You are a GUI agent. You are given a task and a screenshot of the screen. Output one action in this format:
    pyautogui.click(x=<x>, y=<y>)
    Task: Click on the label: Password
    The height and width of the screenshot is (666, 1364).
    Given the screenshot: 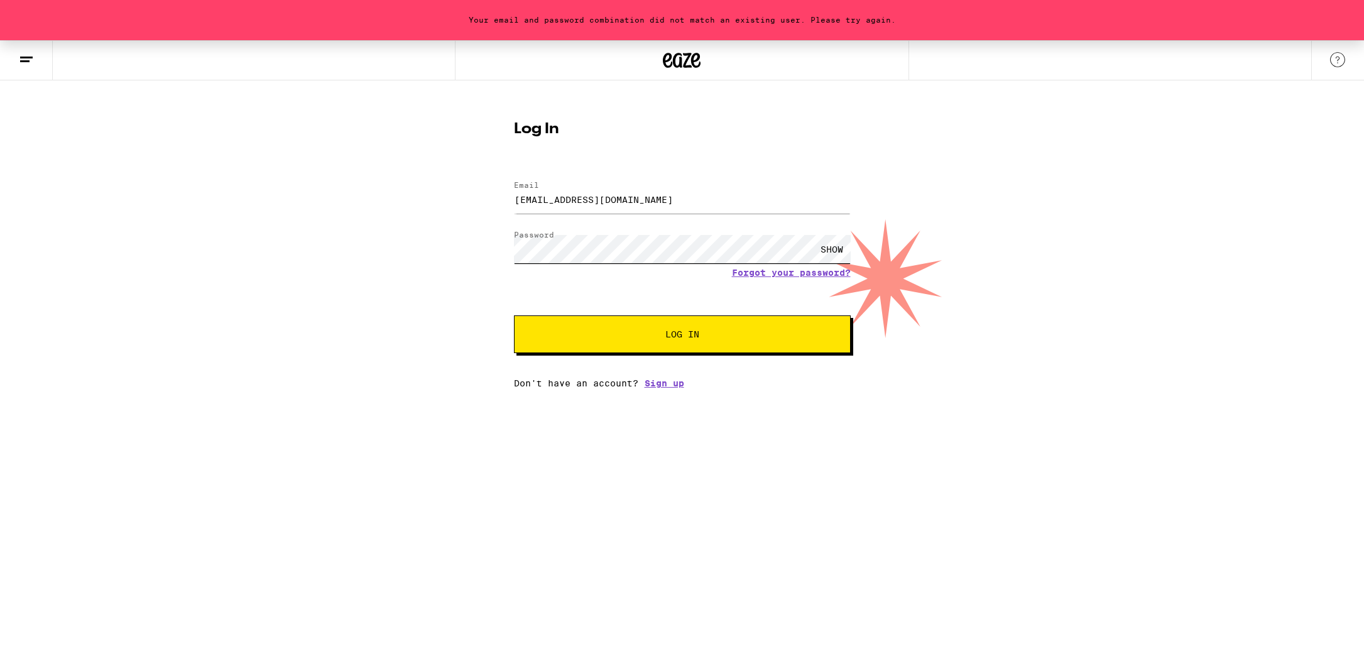 What is the action you would take?
    pyautogui.click(x=534, y=234)
    